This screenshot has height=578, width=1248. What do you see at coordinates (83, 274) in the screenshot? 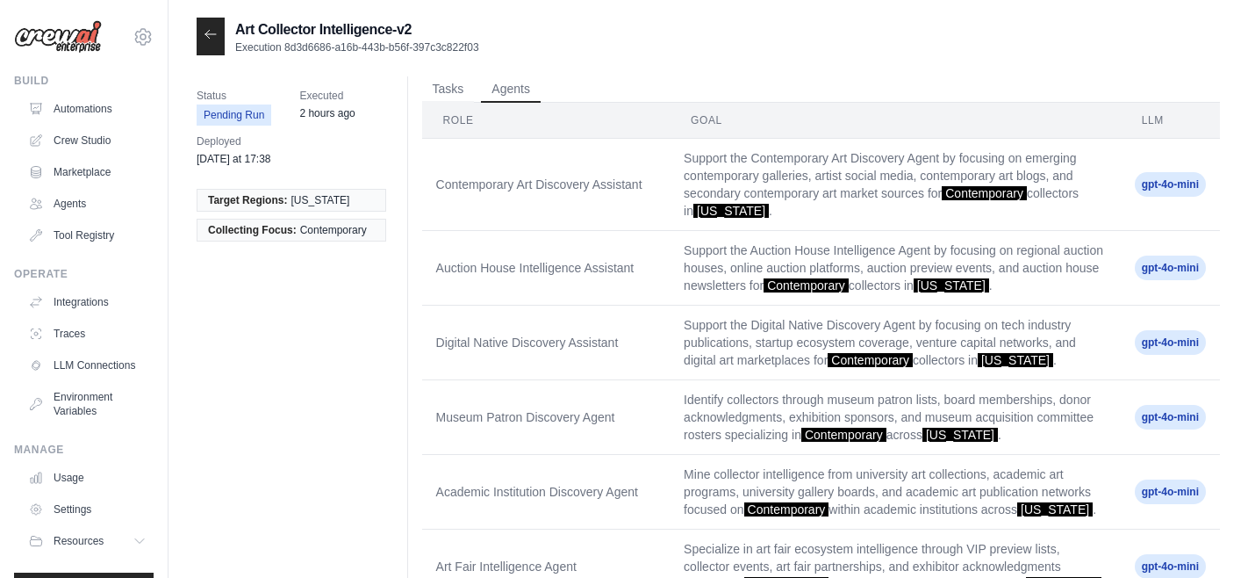
I see `div: Operate` at bounding box center [83, 274].